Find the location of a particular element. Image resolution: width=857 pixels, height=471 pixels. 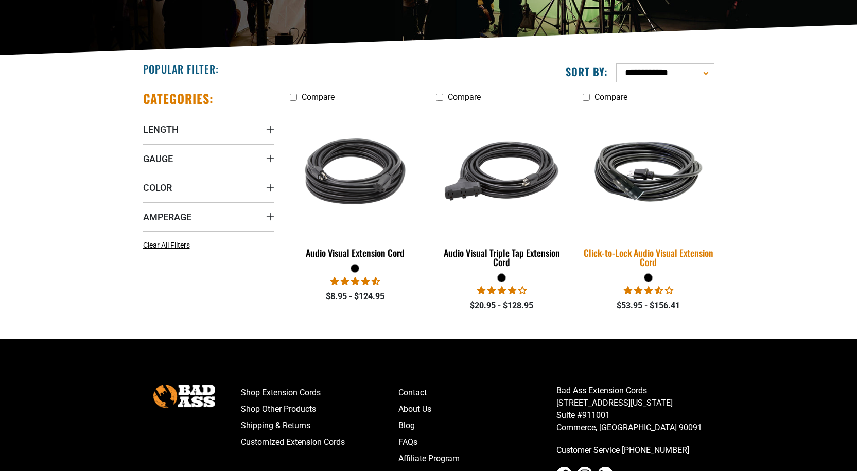

summary: Length is located at coordinates (209, 129).